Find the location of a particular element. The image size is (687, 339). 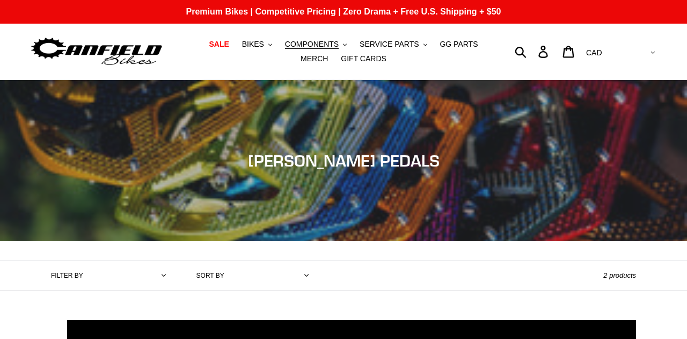

a: GIFT CARDS is located at coordinates (364, 59).